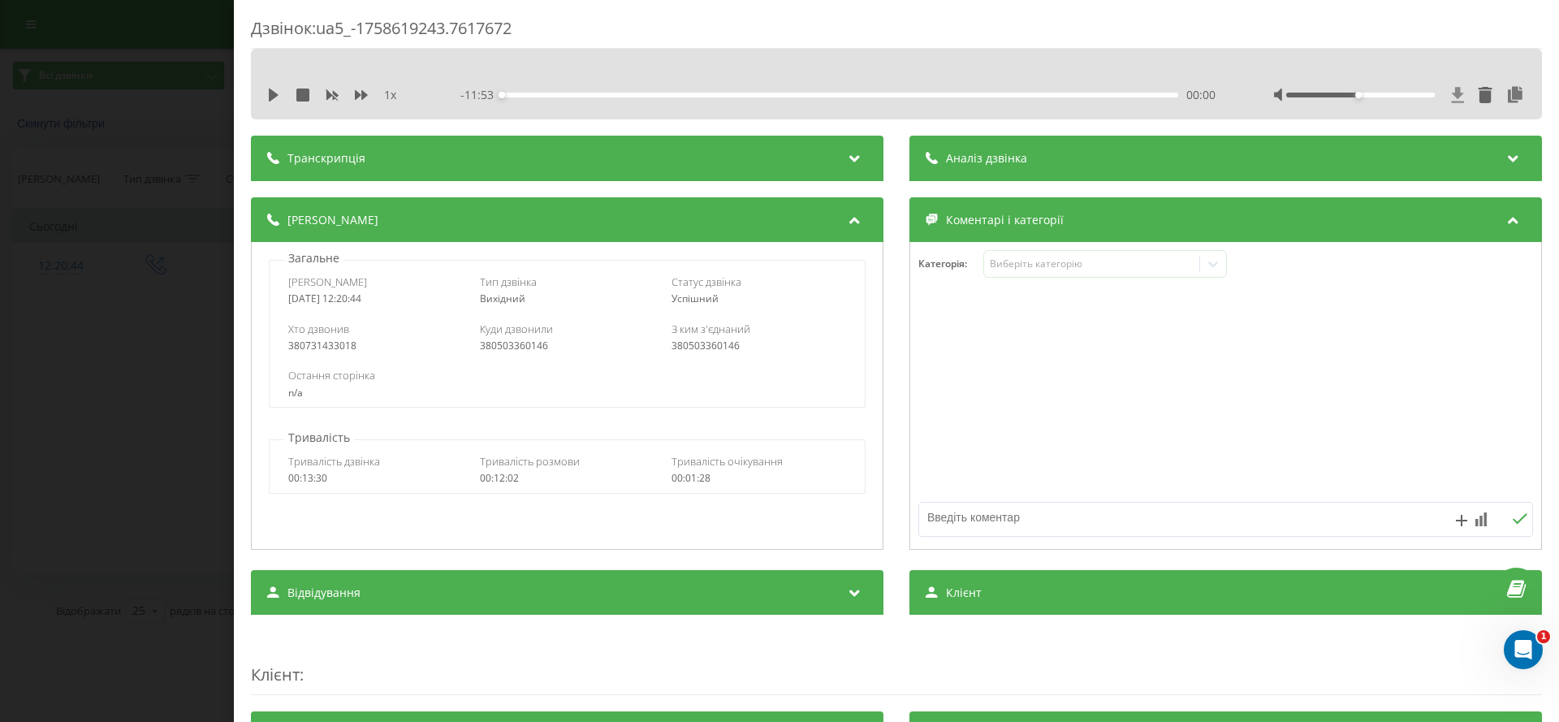  Describe the element at coordinates (1004, 220) in the screenshot. I see `span: Коментарі і категорії` at that location.